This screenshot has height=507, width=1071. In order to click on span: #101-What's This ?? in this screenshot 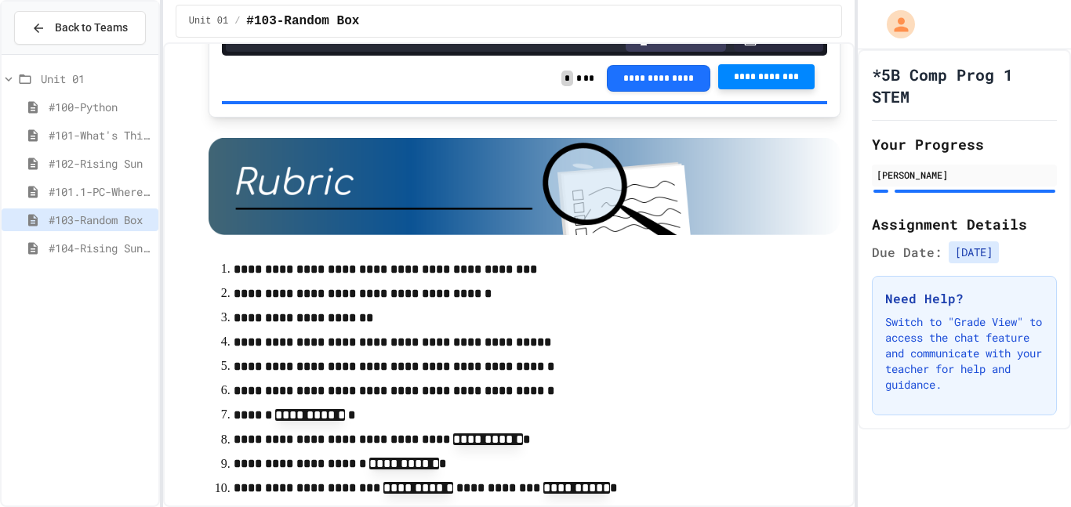, I will do `click(100, 135)`.